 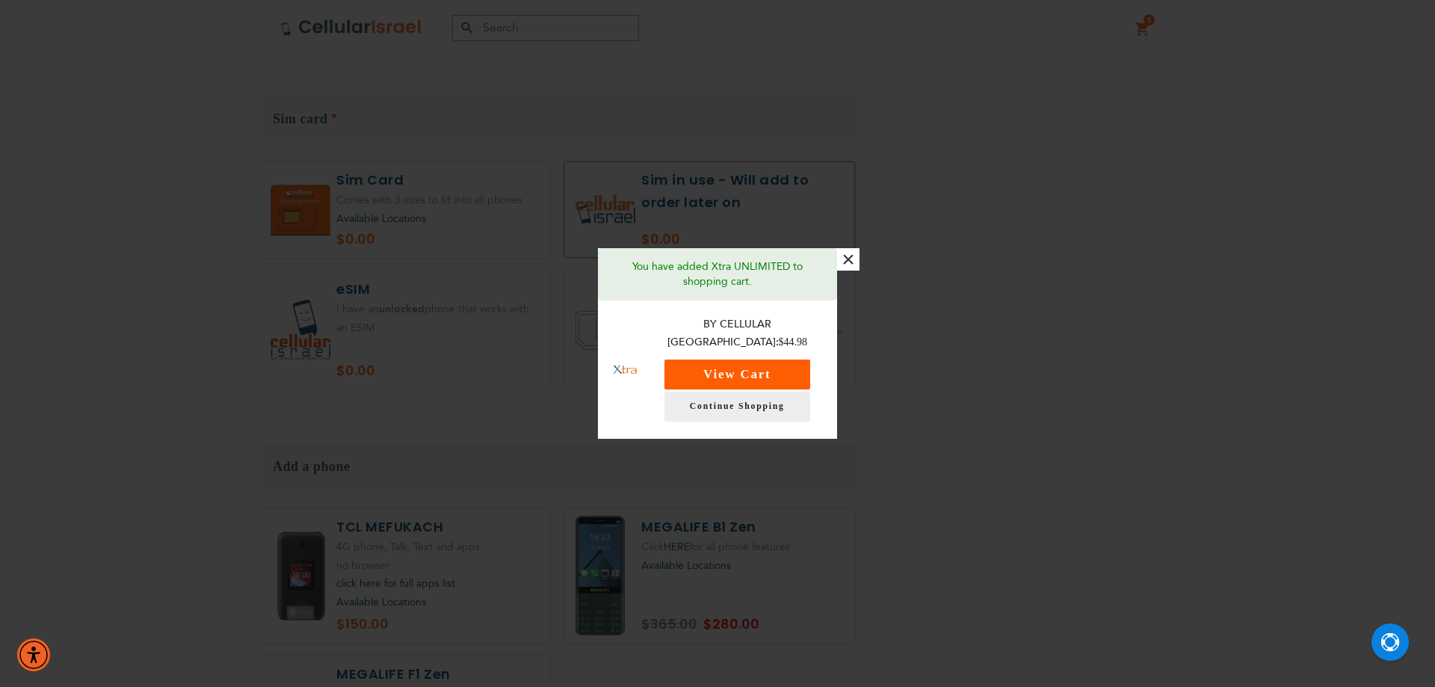 What do you see at coordinates (737, 375) in the screenshot?
I see `button: View Cart` at bounding box center [737, 375].